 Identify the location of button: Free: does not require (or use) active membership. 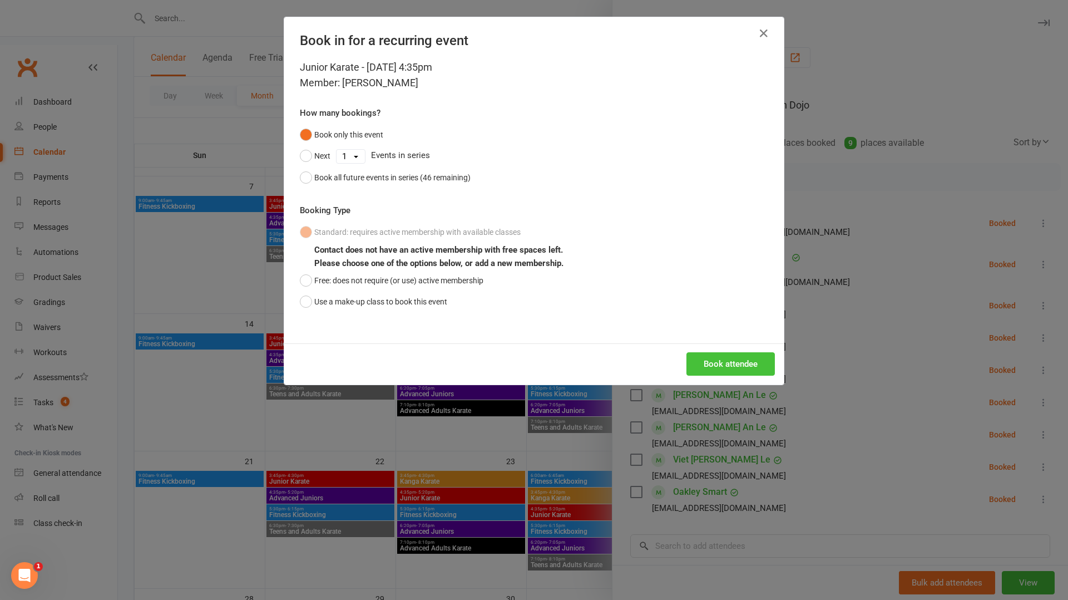
(392, 280).